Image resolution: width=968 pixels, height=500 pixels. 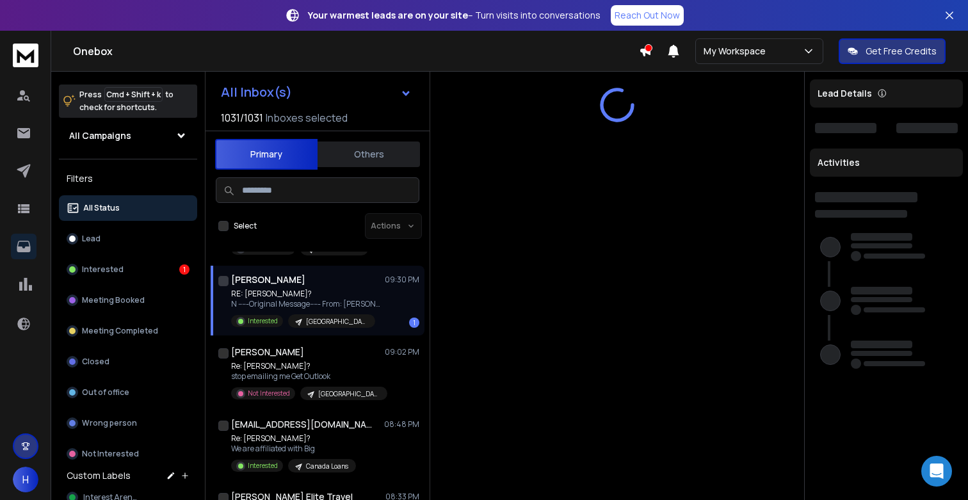 What do you see at coordinates (647, 15) in the screenshot?
I see `a: Reach Out Now` at bounding box center [647, 15].